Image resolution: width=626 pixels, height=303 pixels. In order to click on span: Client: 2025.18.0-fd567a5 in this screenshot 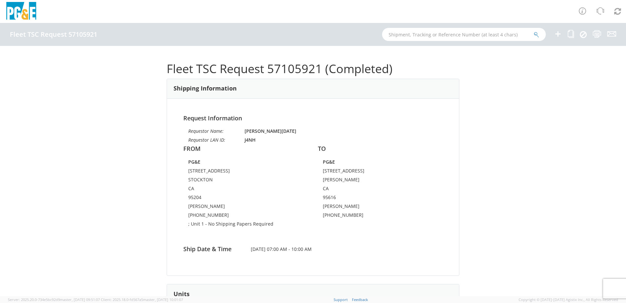, I will do `click(142, 299)`.